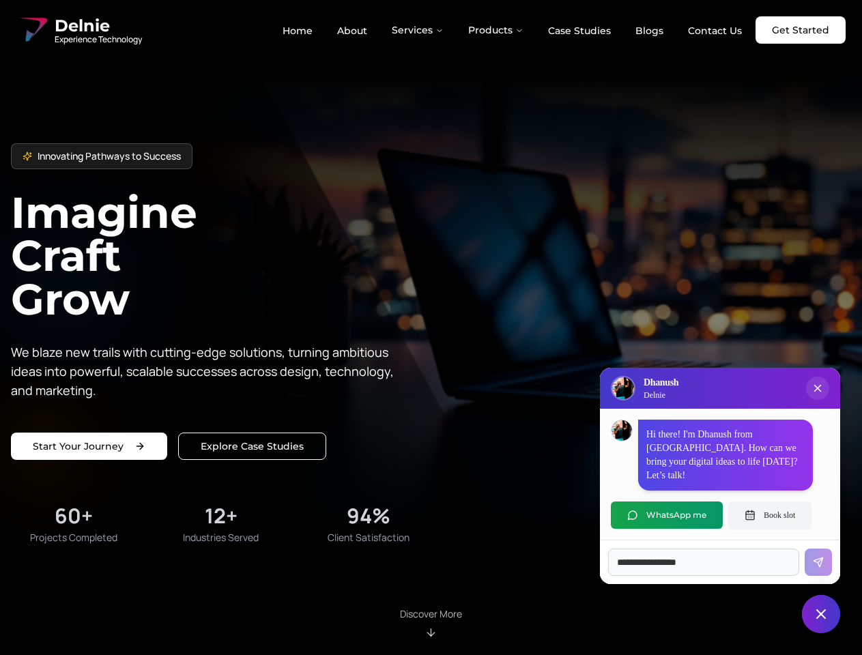  I want to click on span: Projects Completed, so click(74, 538).